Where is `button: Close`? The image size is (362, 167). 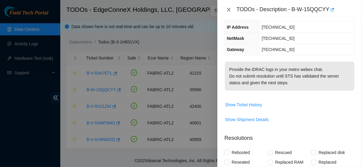
button: Close is located at coordinates (229, 10).